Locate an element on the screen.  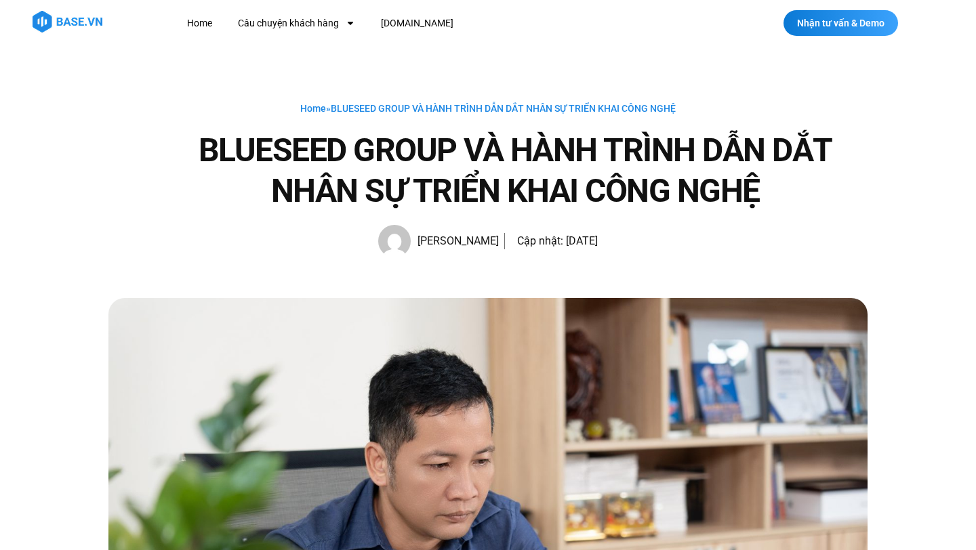
span: Nhận tư vấn & Demo is located at coordinates (840, 23).